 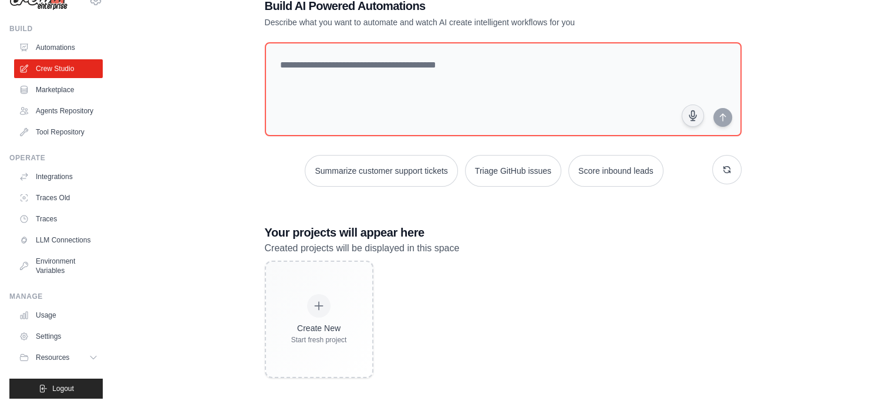 I want to click on p: Describe what you want to automate and watch AI create intelligent workflows for you, so click(x=462, y=22).